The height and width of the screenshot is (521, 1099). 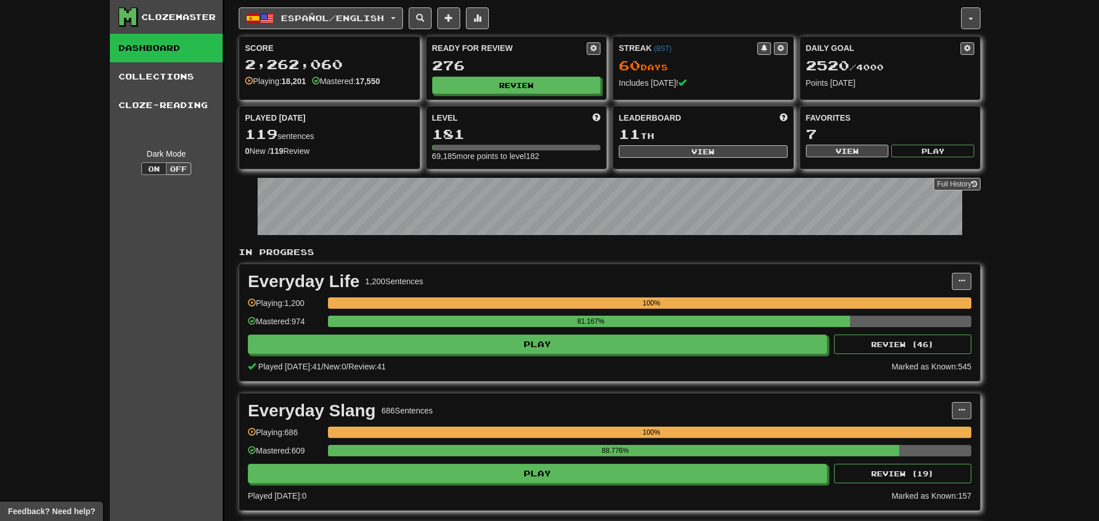 I want to click on div: Marked as Known: 545, so click(x=931, y=367).